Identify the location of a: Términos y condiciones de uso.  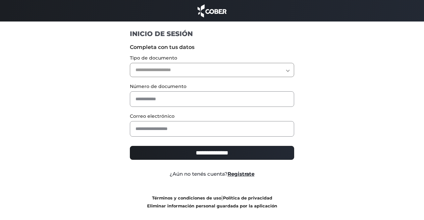
(186, 198).